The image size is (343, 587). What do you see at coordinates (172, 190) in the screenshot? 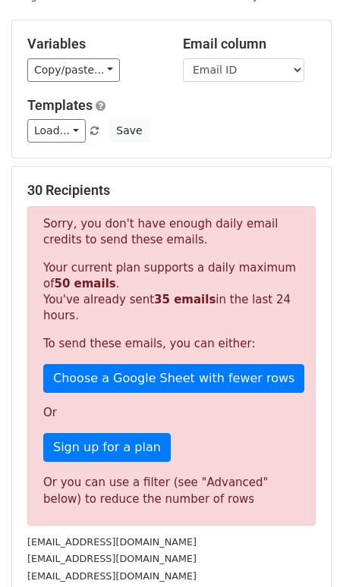
I see `h5: 30 Recipients` at bounding box center [172, 190].